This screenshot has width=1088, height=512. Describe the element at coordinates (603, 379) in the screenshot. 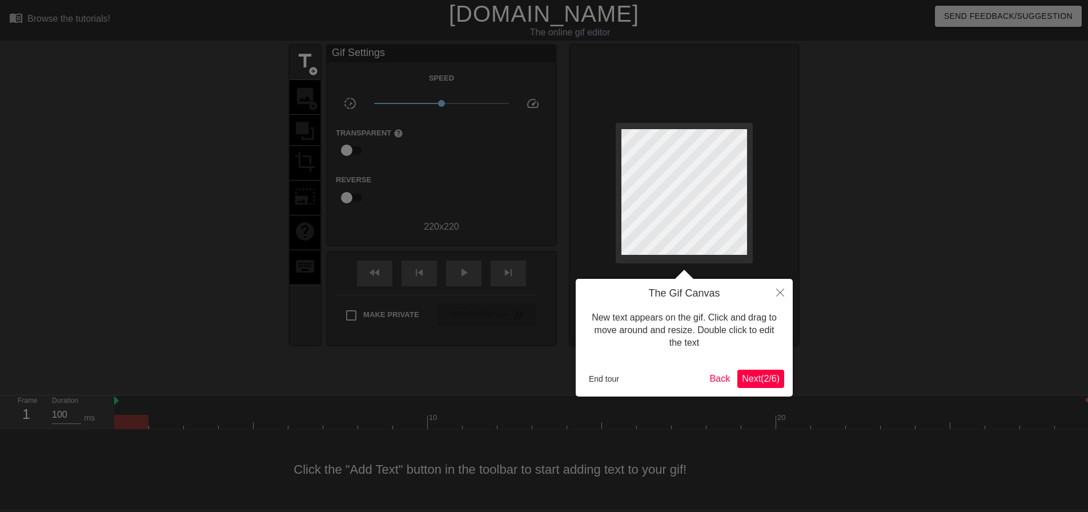

I see `button: End tour` at that location.